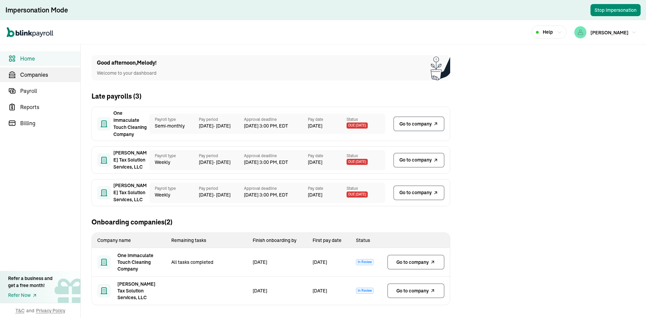 Image resolution: width=646 pixels, height=318 pixels. Describe the element at coordinates (30, 295) in the screenshot. I see `a: Refer Now` at that location.